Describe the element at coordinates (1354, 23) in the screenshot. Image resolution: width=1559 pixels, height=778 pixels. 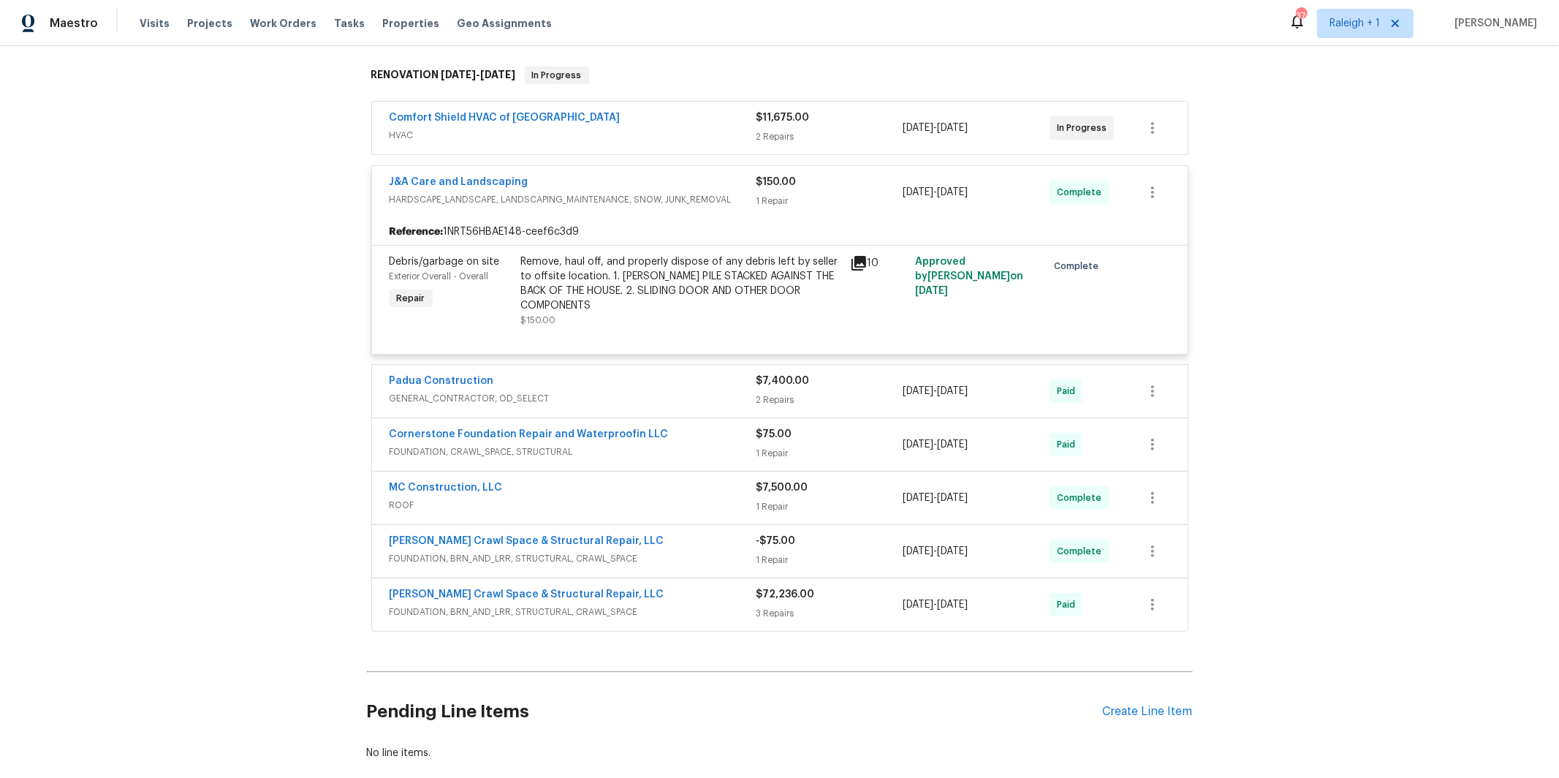
I see `span: Raleigh + 1` at that location.